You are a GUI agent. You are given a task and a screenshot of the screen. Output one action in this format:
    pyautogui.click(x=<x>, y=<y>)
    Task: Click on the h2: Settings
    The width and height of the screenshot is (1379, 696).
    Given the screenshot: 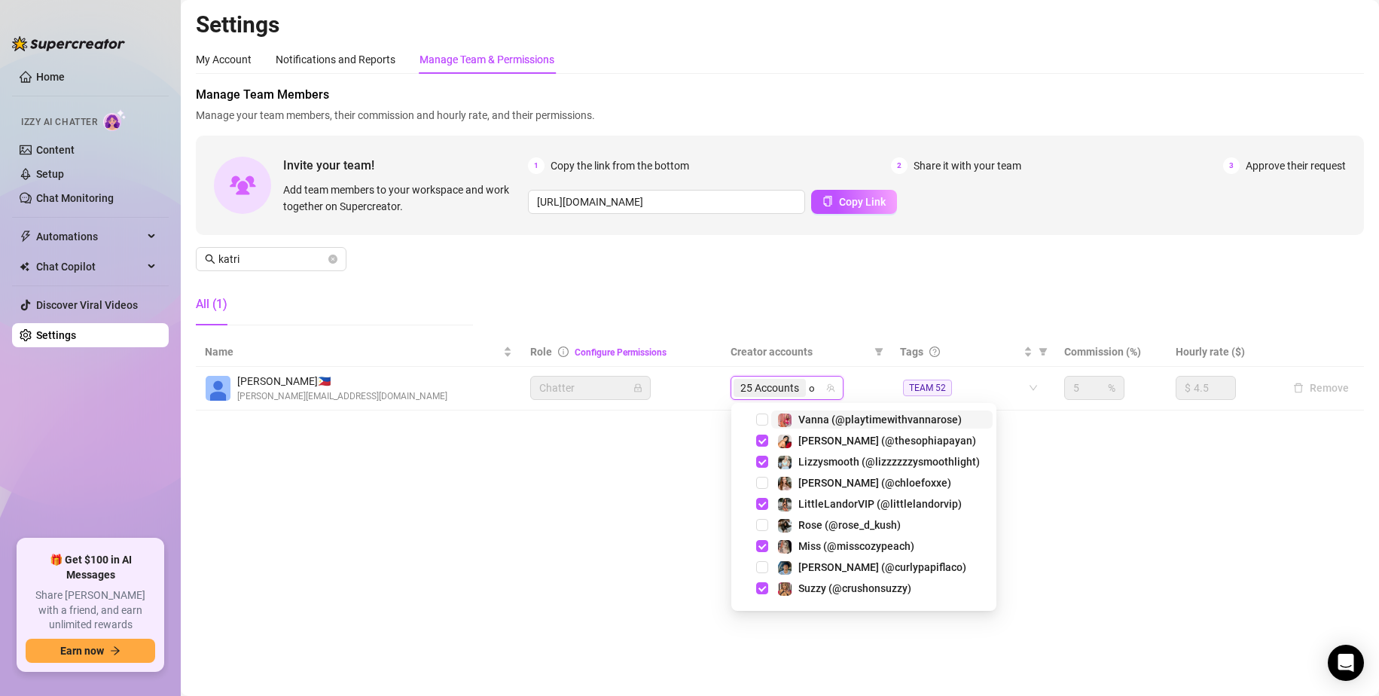 What is the action you would take?
    pyautogui.click(x=780, y=25)
    